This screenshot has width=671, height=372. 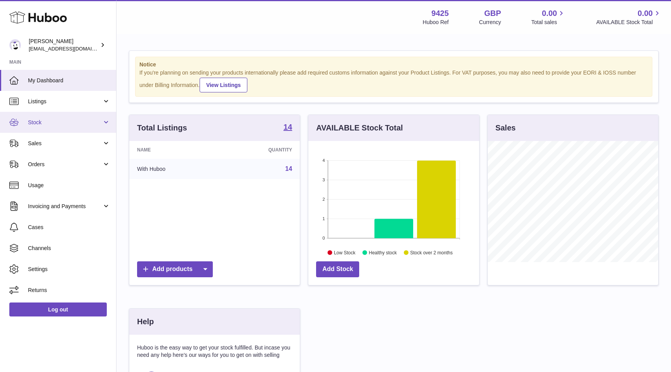 What do you see at coordinates (394, 81) in the screenshot?
I see `div: If you're planning on sending your products internationally please add required customs informati...` at bounding box center [394, 81].